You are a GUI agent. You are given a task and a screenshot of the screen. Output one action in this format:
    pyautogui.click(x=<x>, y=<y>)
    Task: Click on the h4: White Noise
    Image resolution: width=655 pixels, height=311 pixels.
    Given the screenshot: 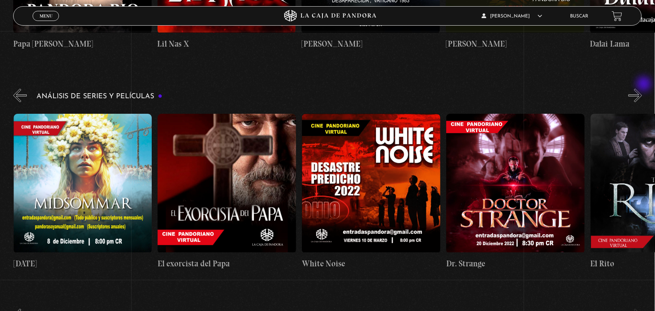 What is the action you would take?
    pyautogui.click(x=371, y=264)
    